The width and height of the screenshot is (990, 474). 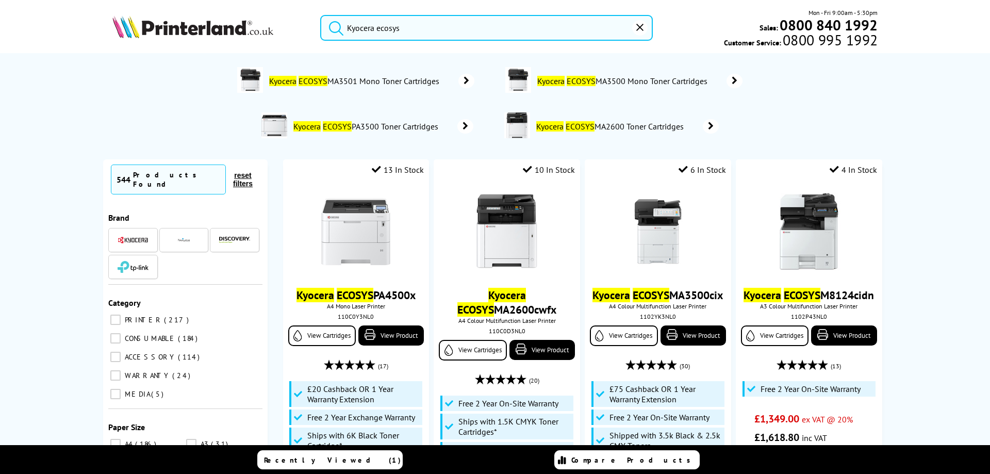 What do you see at coordinates (356, 316) in the screenshot?
I see `div: 110C0Y3NL0` at bounding box center [356, 316].